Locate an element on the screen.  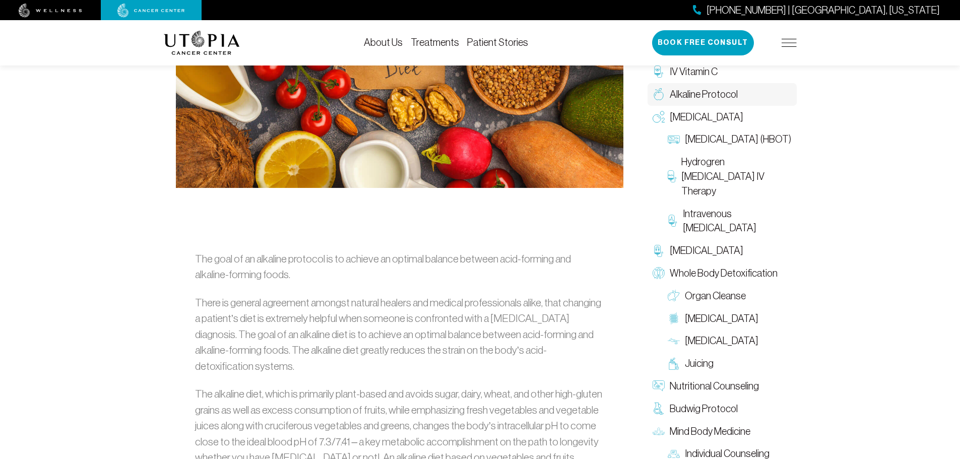
img: Chelation Therapy is located at coordinates (659, 251).